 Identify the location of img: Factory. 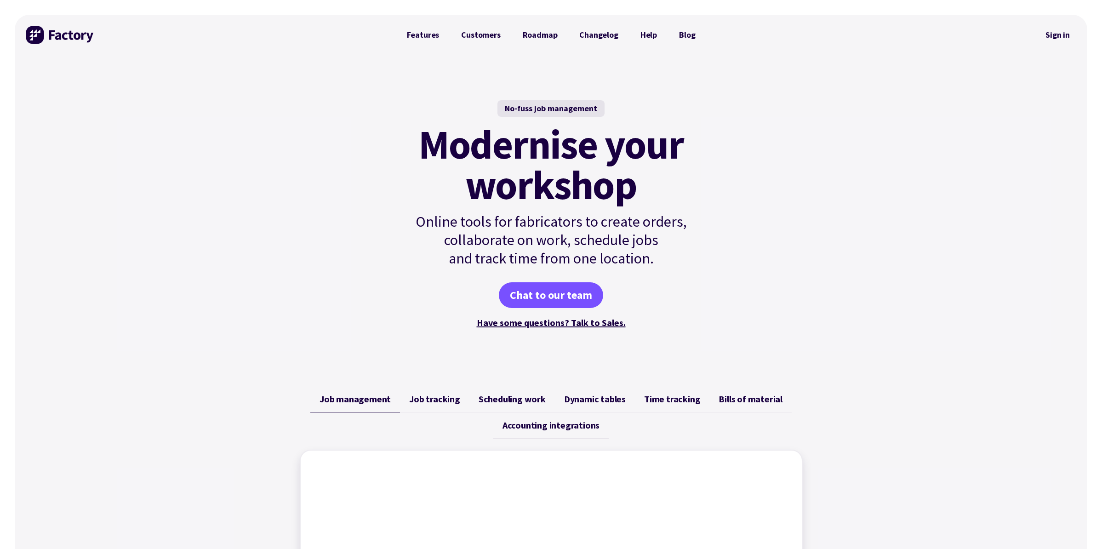
(60, 35).